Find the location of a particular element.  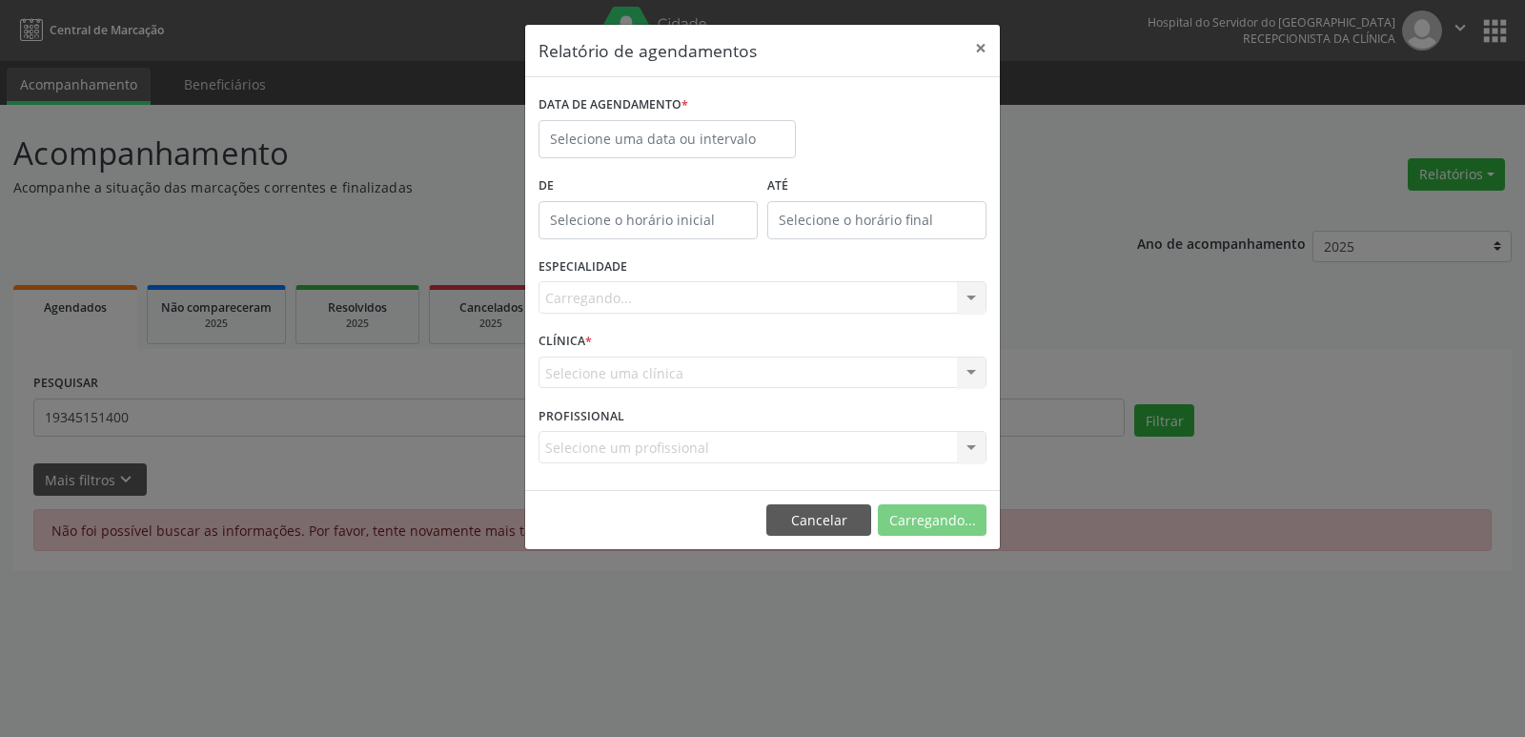

input: Selecione o horário final is located at coordinates (877, 220).